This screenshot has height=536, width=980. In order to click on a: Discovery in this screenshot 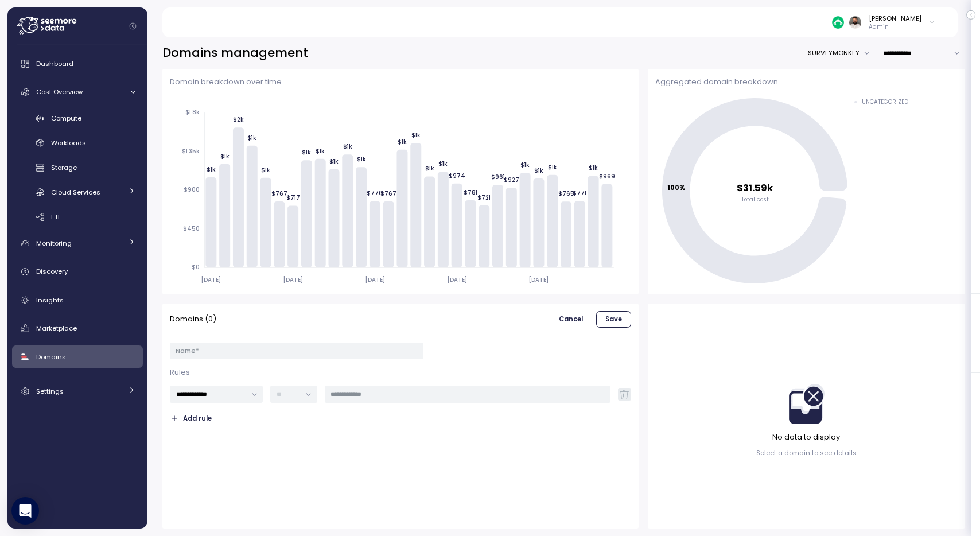, I will do `click(77, 272)`.